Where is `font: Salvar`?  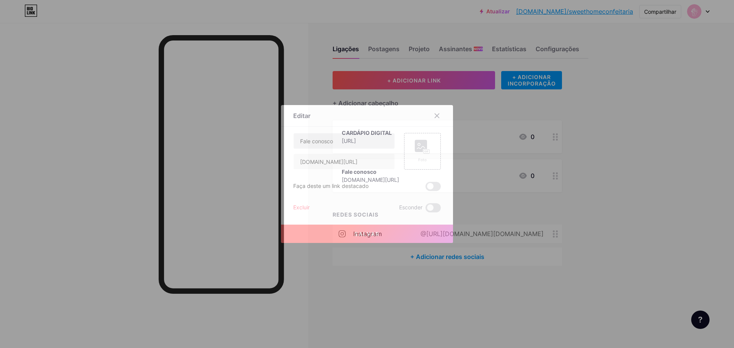
font: Salvar is located at coordinates (367, 234).